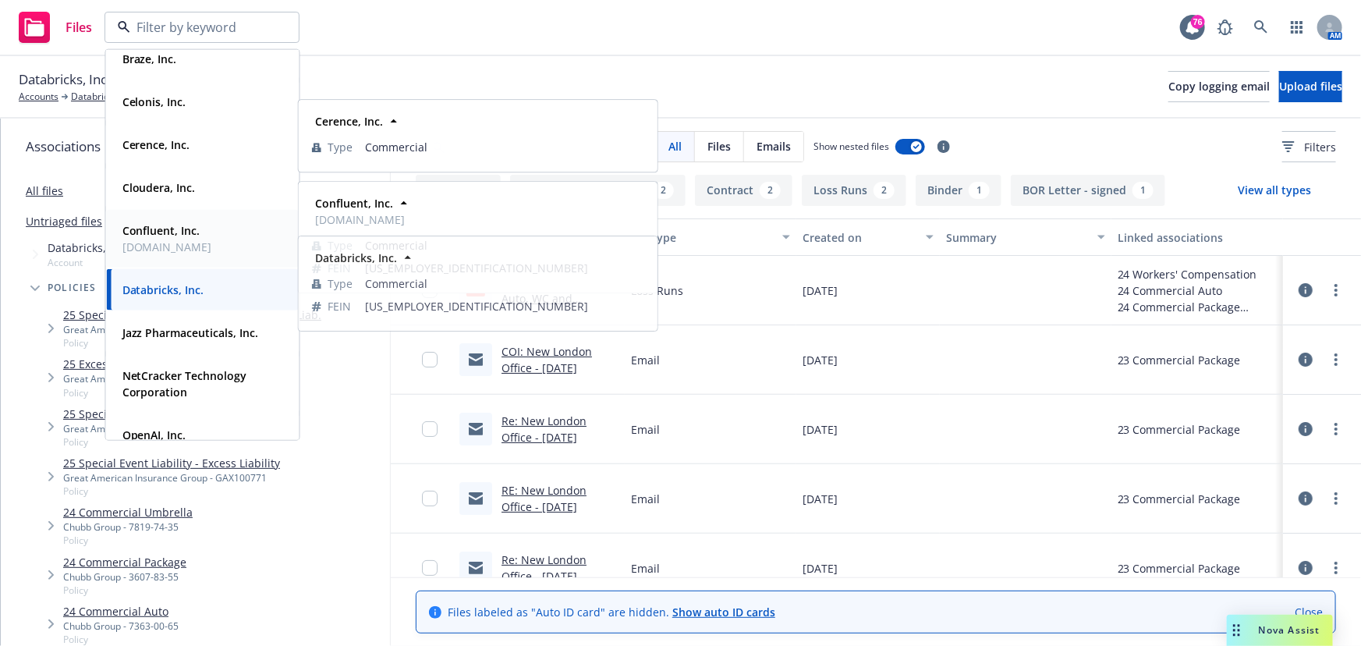  Describe the element at coordinates (1197, 237) in the screenshot. I see `div: Linked associations` at that location.